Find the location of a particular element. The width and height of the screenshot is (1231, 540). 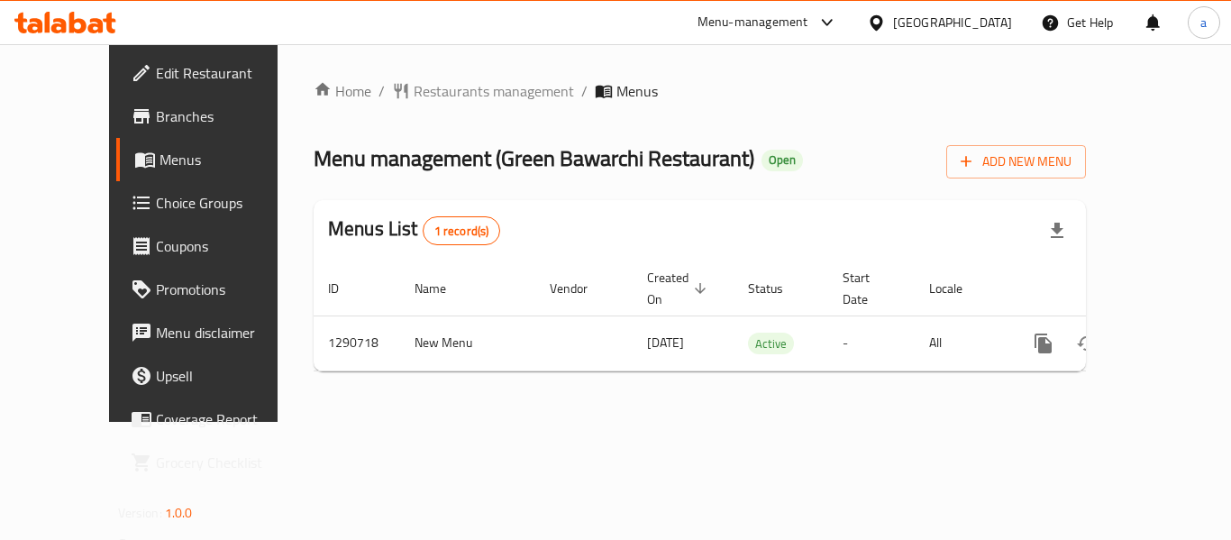

div: Export file is located at coordinates (1057, 231).